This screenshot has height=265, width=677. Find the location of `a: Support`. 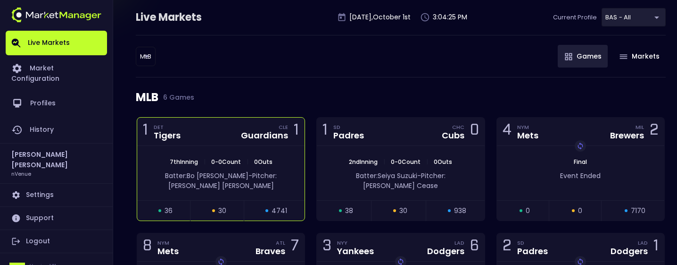

a: Support is located at coordinates (56, 218).